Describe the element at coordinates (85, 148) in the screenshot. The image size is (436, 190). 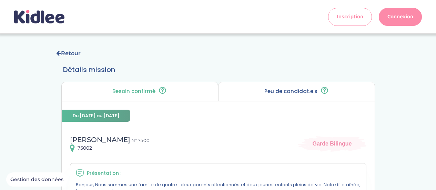
I see `span: 75002` at that location.